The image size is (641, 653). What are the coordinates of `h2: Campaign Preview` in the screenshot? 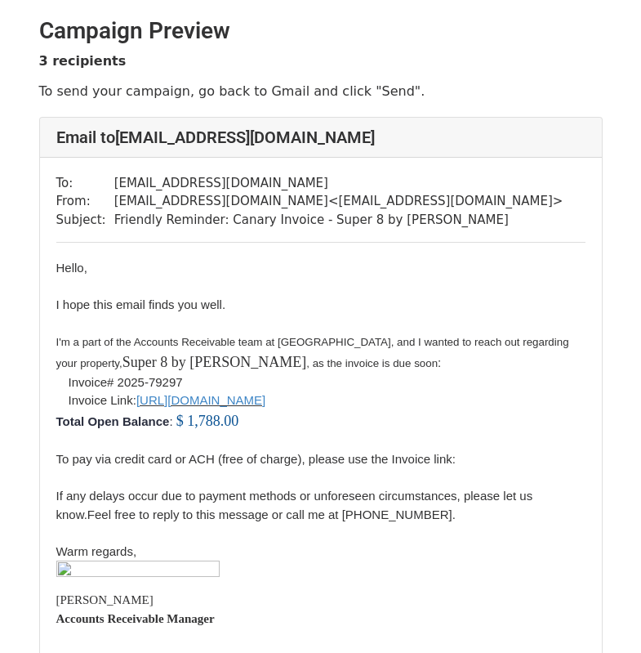 It's located at (321, 31).